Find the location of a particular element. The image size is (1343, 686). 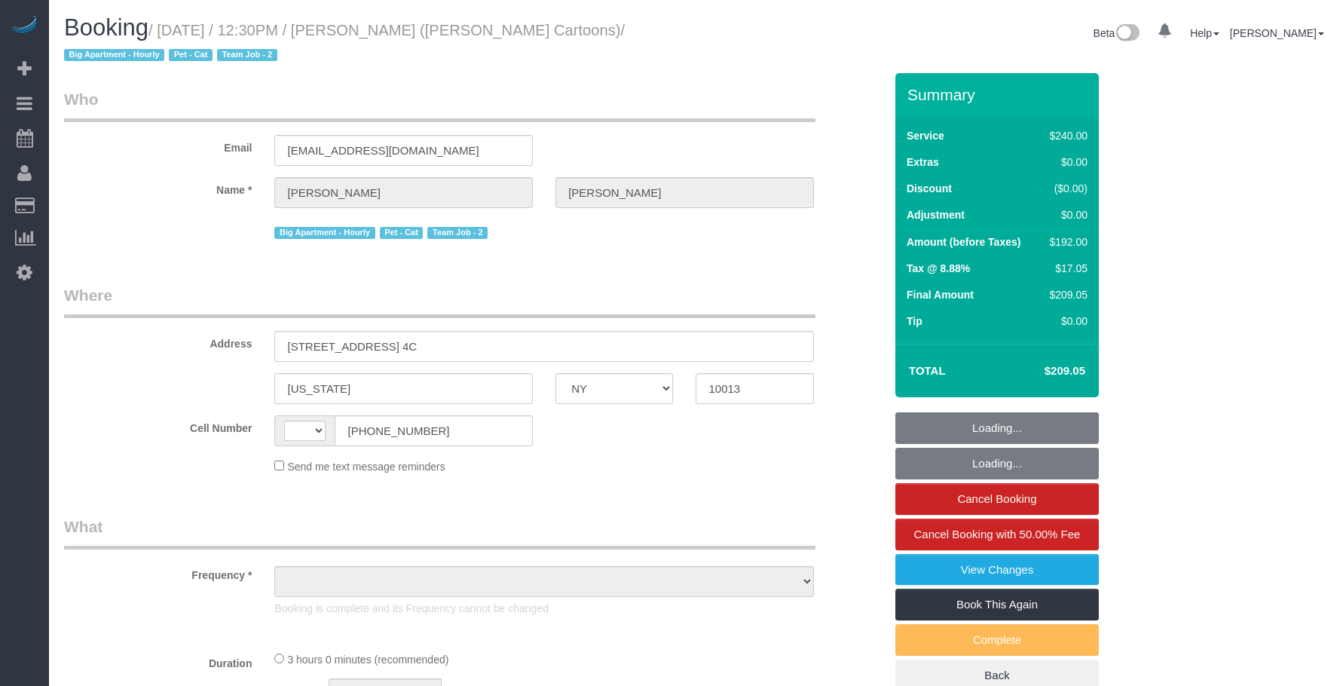

p: Booking is complete and its Frequency cannot be changed is located at coordinates (543, 608).